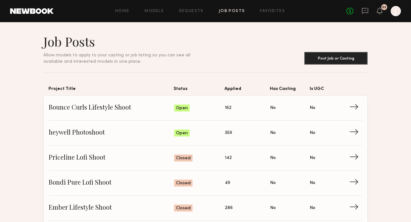  I want to click on span: Priceline Lofi Shoot, so click(112, 158).